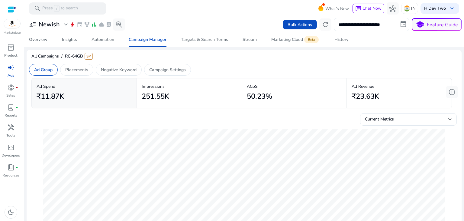 This screenshot has width=464, height=221. I want to click on b: Dev Two, so click(437, 8).